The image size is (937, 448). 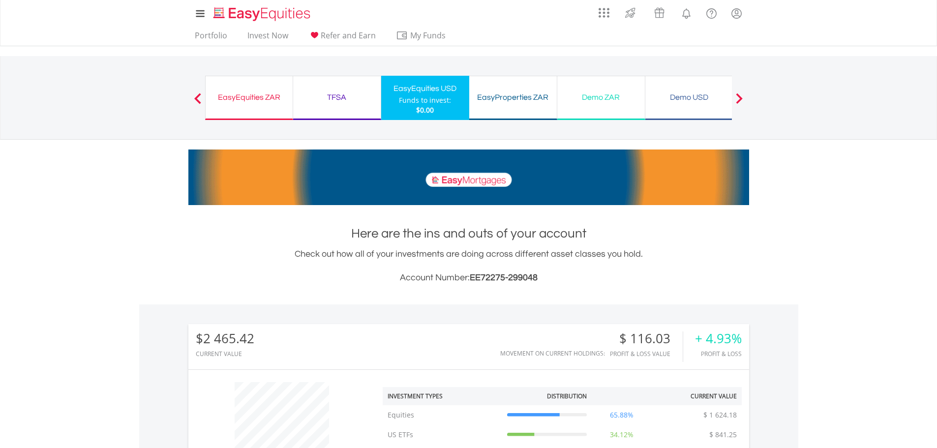 What do you see at coordinates (425, 100) in the screenshot?
I see `div: Funds to invest:` at bounding box center [425, 100].